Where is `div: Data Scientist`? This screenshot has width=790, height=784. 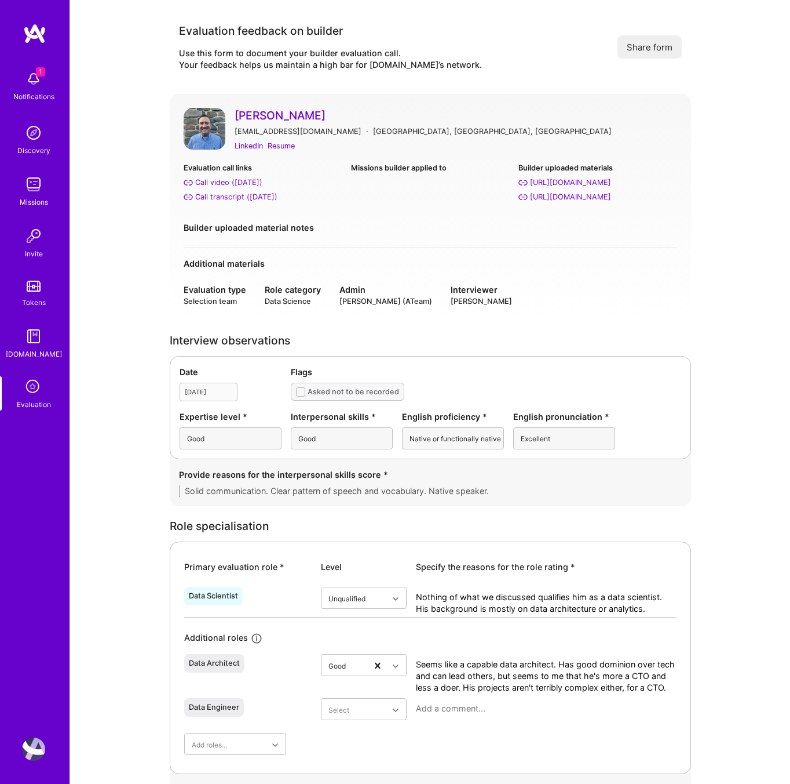
div: Data Scientist is located at coordinates (213, 596).